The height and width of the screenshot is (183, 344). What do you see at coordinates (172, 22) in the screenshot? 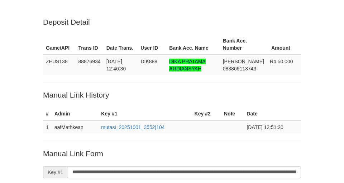
I see `p: Deposit Detail` at bounding box center [172, 22].